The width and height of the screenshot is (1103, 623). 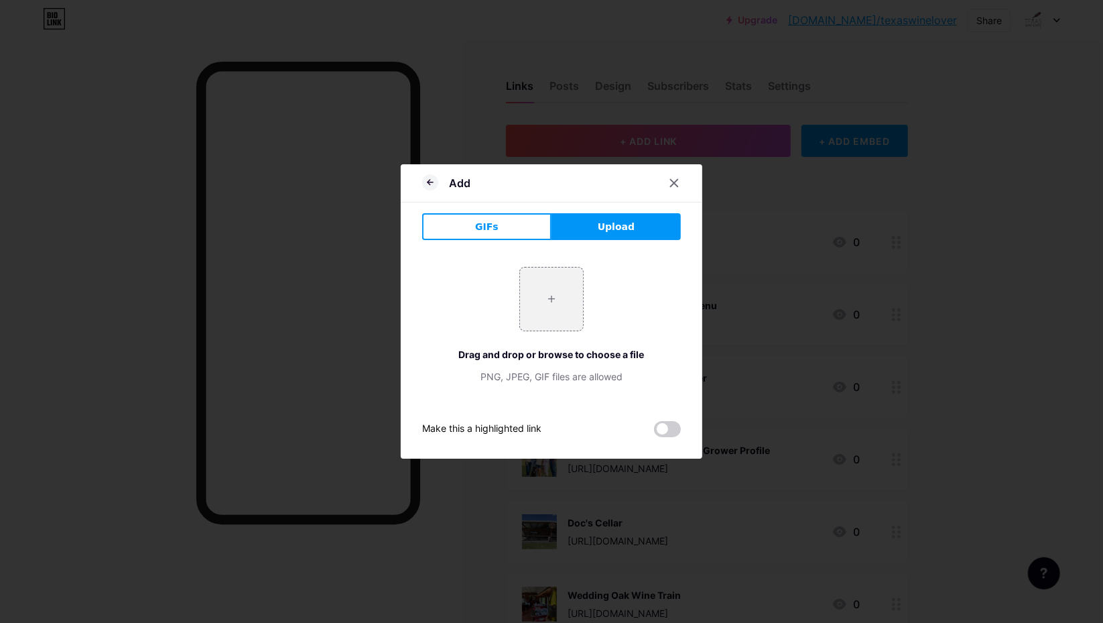 I want to click on div: Drag and drop or browse to choose a file, so click(x=552, y=354).